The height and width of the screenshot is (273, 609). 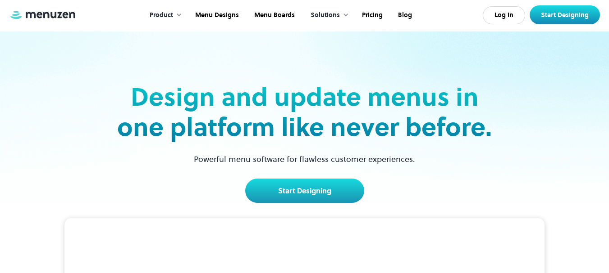 I want to click on h2: Design and update menus in one platform like never before., so click(x=305, y=112).